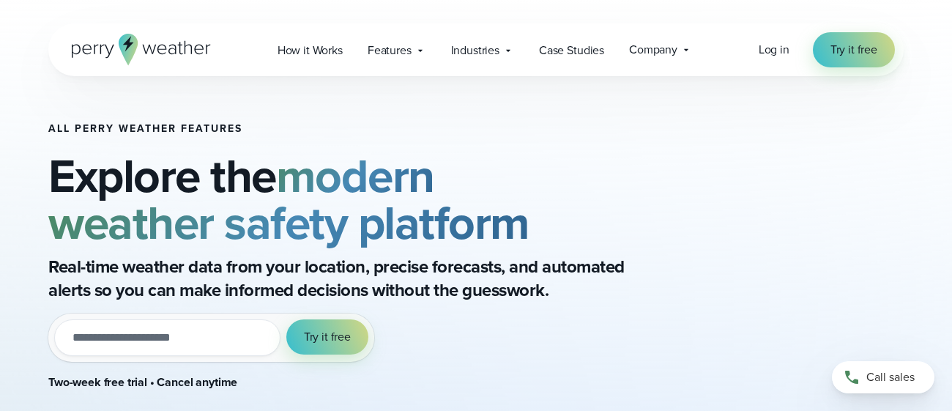 The height and width of the screenshot is (411, 952). What do you see at coordinates (143, 382) in the screenshot?
I see `strong: Two-week free trial • Cancel anytime` at bounding box center [143, 382].